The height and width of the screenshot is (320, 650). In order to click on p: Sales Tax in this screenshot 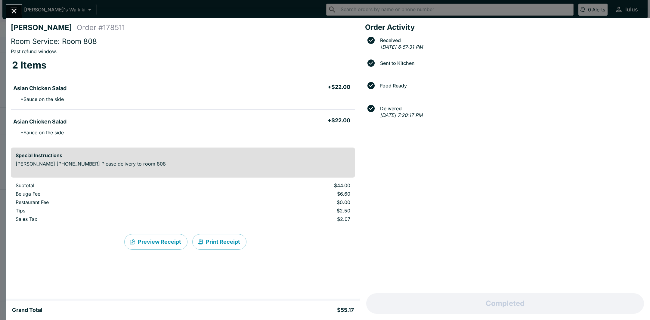, I will do `click(108, 219)`.